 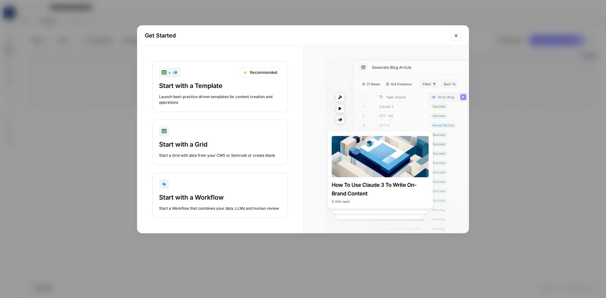 I want to click on div: Launch best-practice driven templates for content creation and operations, so click(x=220, y=100).